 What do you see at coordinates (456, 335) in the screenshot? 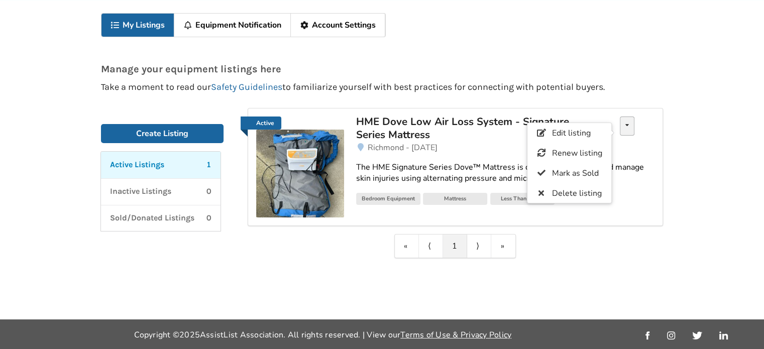
I see `a: Terms of Use & Privacy Policy` at bounding box center [456, 335].